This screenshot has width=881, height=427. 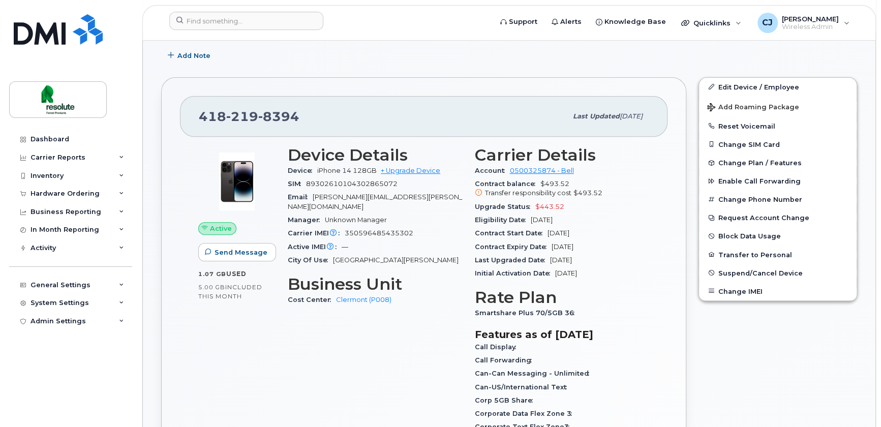 I want to click on span: Cost Center, so click(x=312, y=299).